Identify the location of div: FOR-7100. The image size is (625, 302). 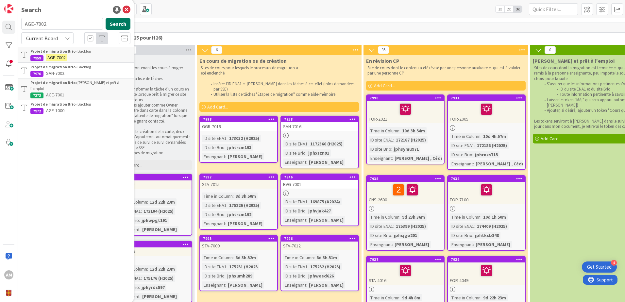
(486, 193).